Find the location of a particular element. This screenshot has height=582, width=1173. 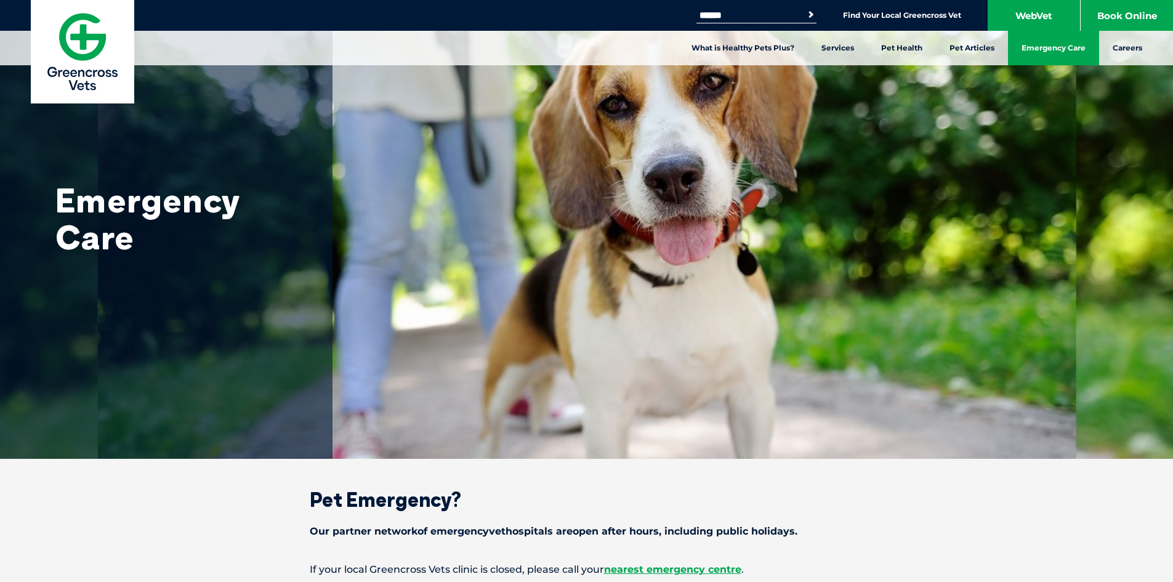

span: If your local Greencross Vets clinic is closed, please call your is located at coordinates (457, 569).